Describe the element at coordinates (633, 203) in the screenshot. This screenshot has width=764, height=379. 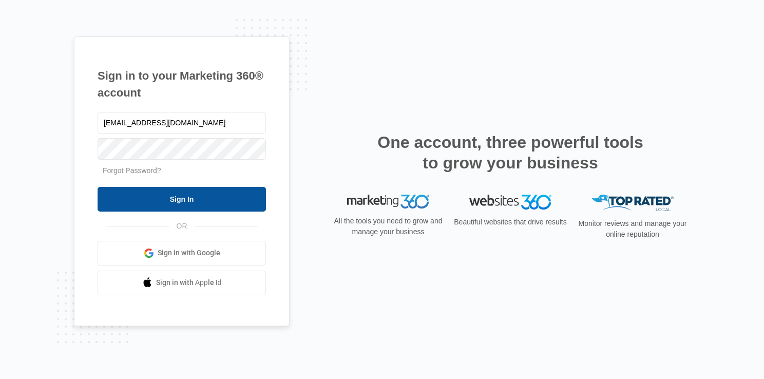
I see `img: Top Rated Local` at that location.